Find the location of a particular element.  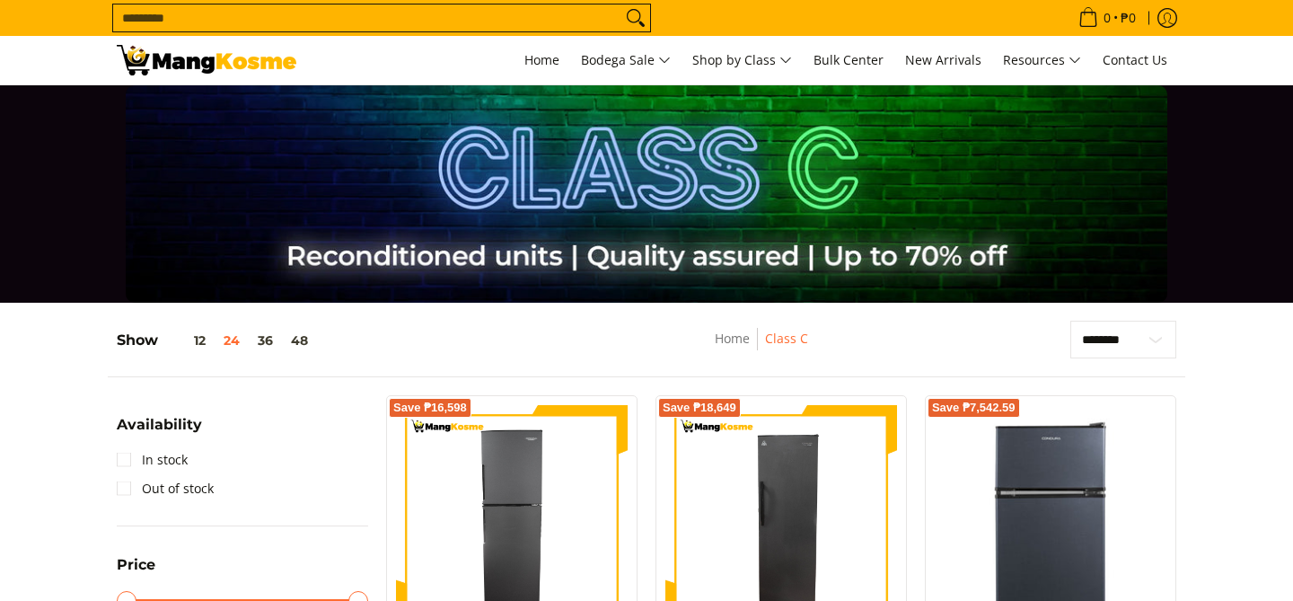

img: Class C Home &amp; Business Appliances: Up to 70% Off l Mang Kosme is located at coordinates (207, 60).